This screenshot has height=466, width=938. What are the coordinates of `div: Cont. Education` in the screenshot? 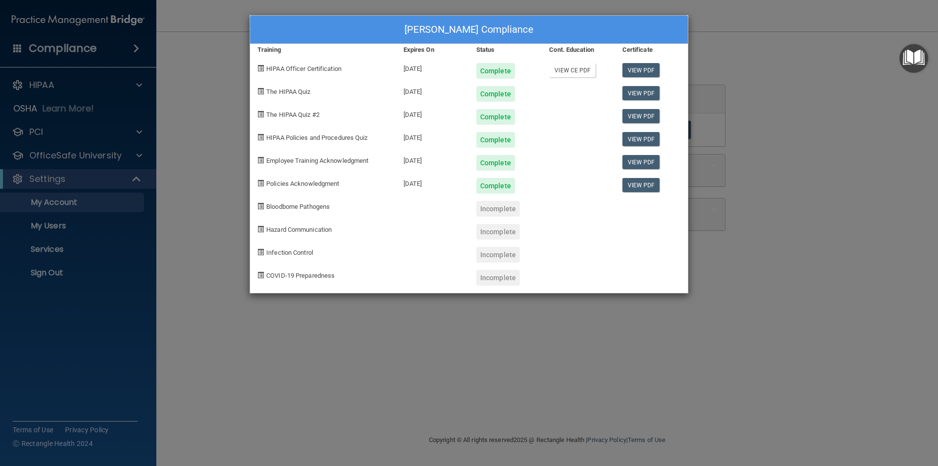 It's located at (578, 50).